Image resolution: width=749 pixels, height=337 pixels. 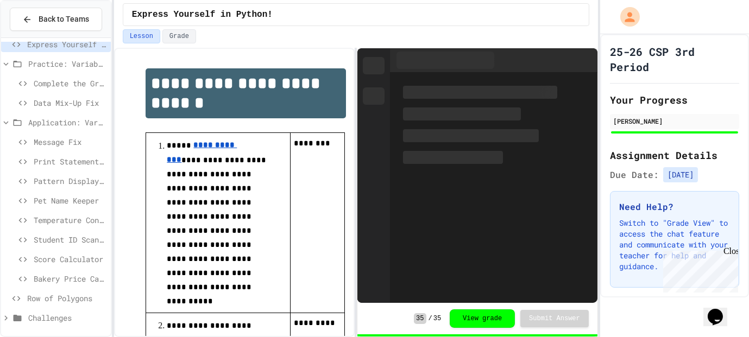 I want to click on div: My Account, so click(x=625, y=17).